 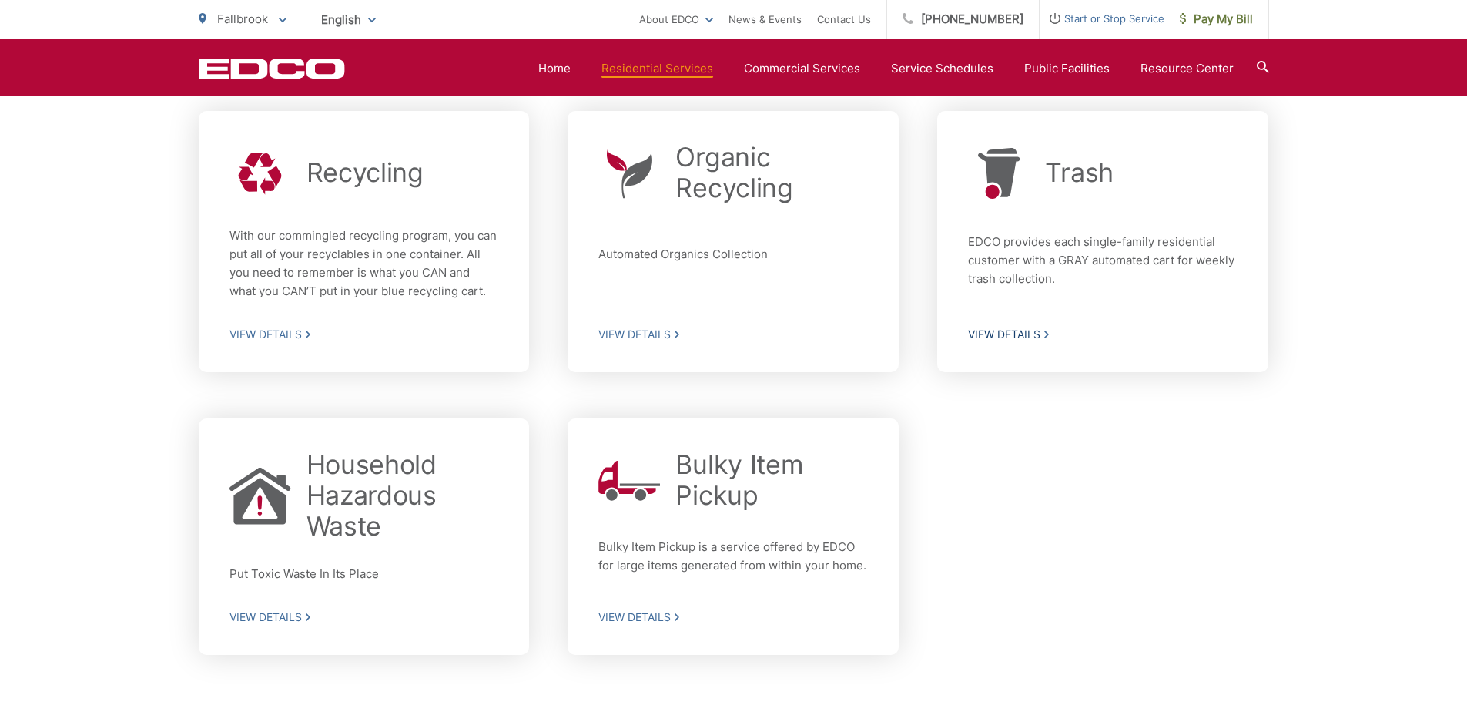 What do you see at coordinates (844, 19) in the screenshot?
I see `a: Contact Us` at bounding box center [844, 19].